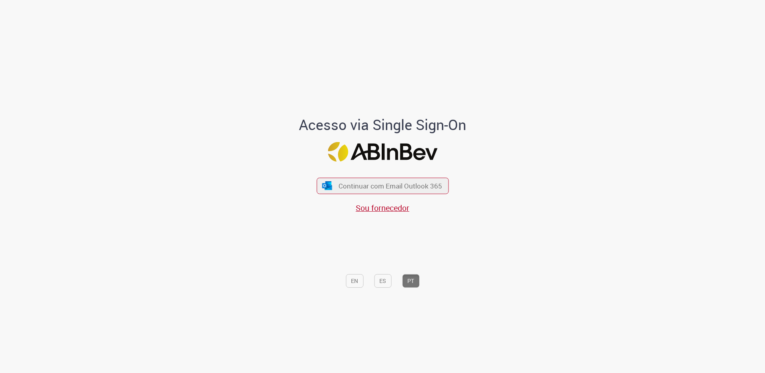 The image size is (765, 373). Describe the element at coordinates (382, 208) in the screenshot. I see `a: Sou fornecedor` at that location.